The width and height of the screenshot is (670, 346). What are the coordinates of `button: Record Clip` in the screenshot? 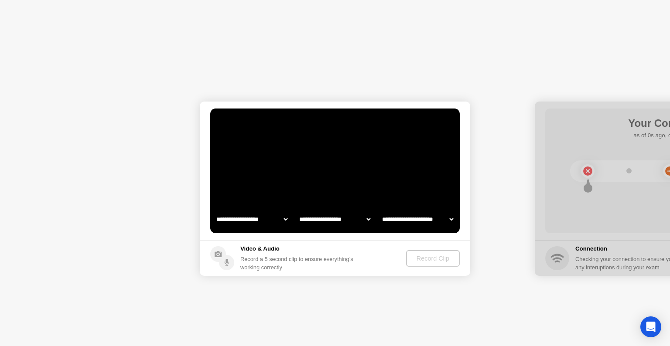 It's located at (433, 259).